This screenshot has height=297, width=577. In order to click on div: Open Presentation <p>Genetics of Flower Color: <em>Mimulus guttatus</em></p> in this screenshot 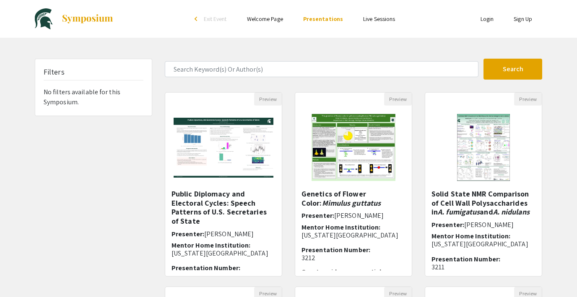, I will do `click(353, 184)`.